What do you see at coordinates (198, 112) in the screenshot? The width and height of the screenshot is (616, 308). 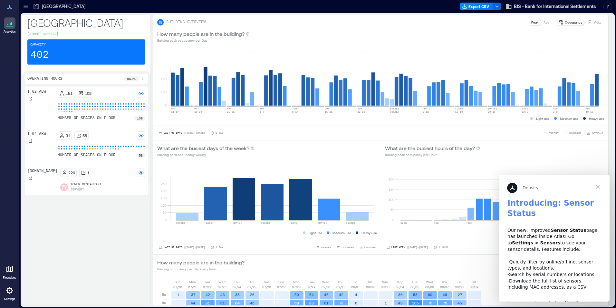 I see `text: 18-24` at bounding box center [198, 112].